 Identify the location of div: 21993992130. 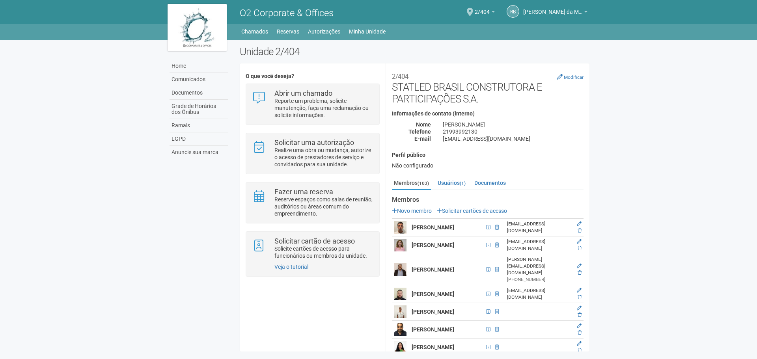
(513, 132).